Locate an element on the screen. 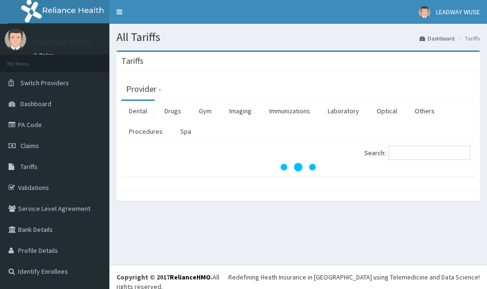 The image size is (487, 289). p: LEADWAY WUSE is located at coordinates (62, 43).